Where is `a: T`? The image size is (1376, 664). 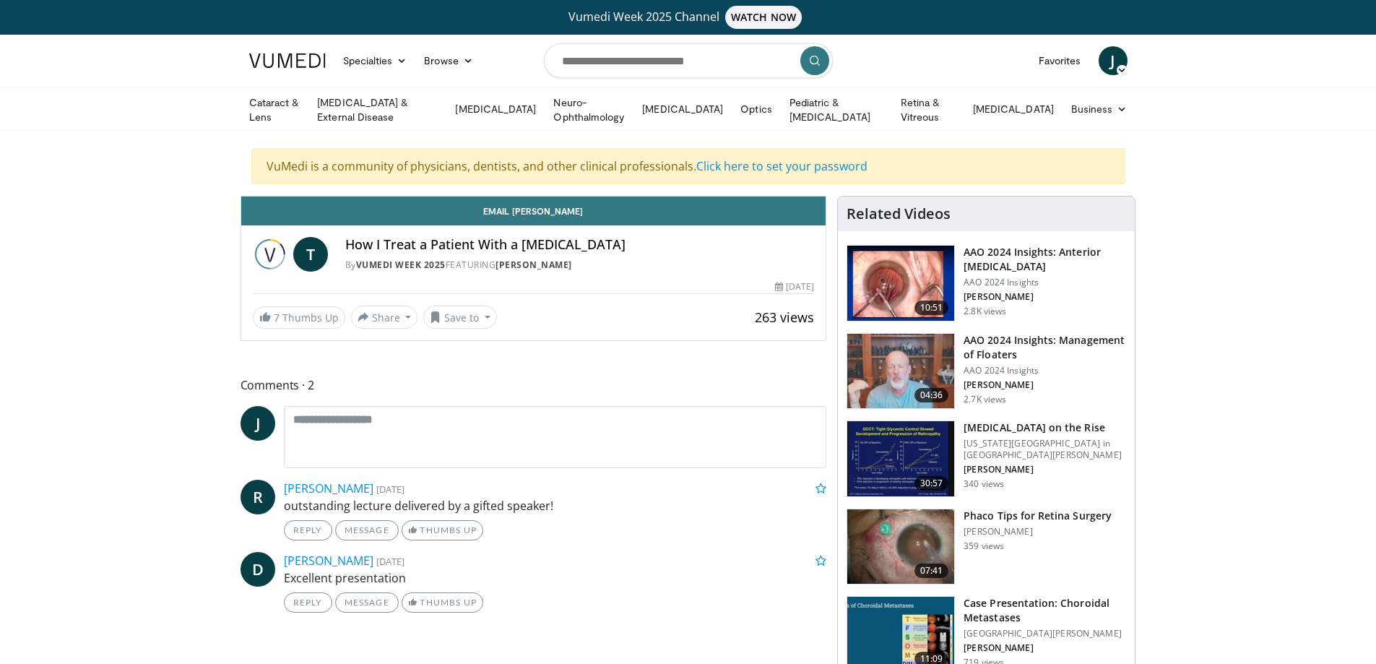 a: T is located at coordinates (310, 254).